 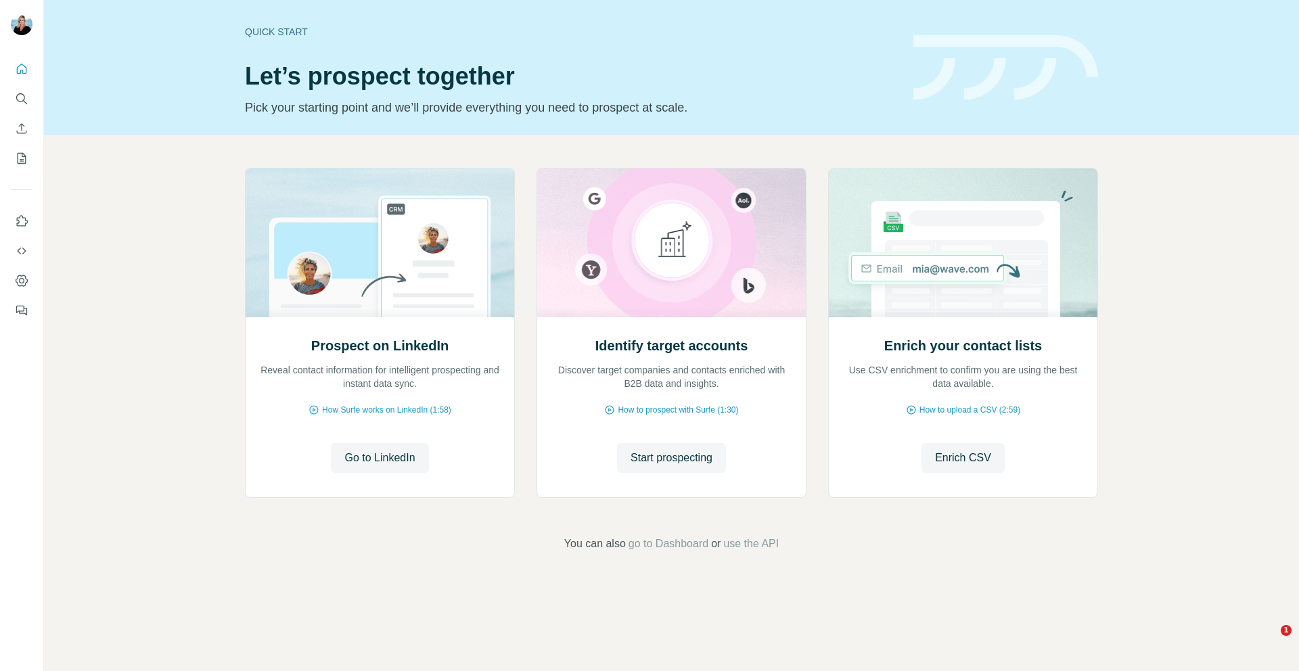 What do you see at coordinates (22, 158) in the screenshot?
I see `button: My lists` at bounding box center [22, 158].